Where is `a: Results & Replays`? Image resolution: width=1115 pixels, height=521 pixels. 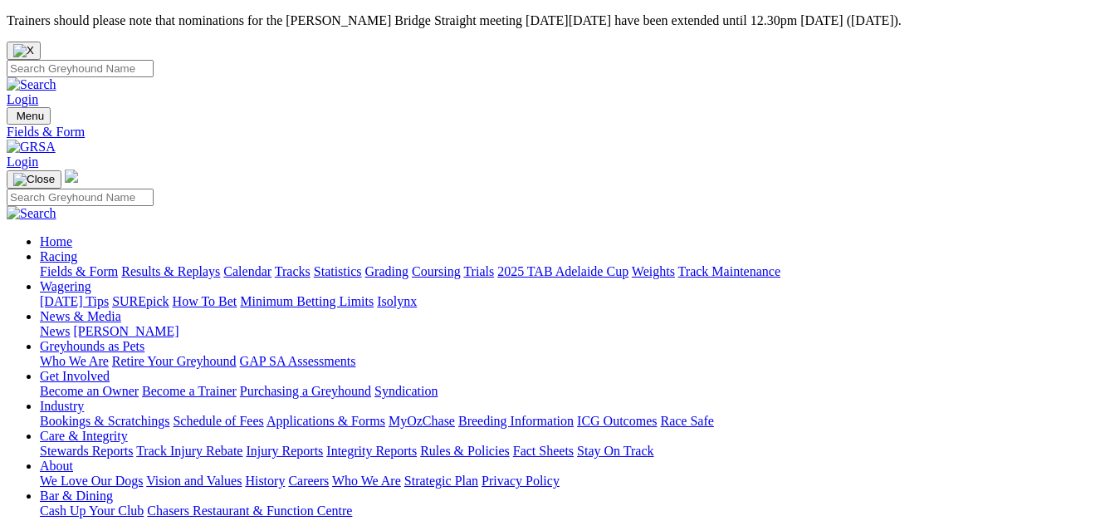 a: Results & Replays is located at coordinates (170, 271).